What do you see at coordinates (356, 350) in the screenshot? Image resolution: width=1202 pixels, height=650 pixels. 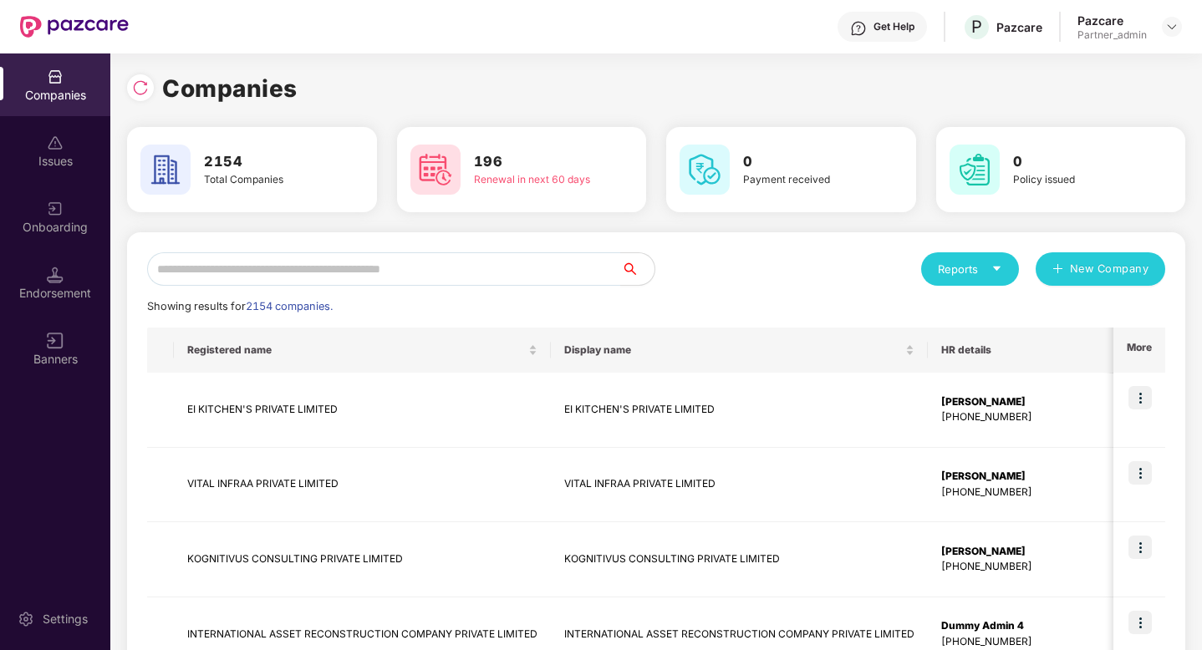 I see `span: Registered name` at bounding box center [356, 350].